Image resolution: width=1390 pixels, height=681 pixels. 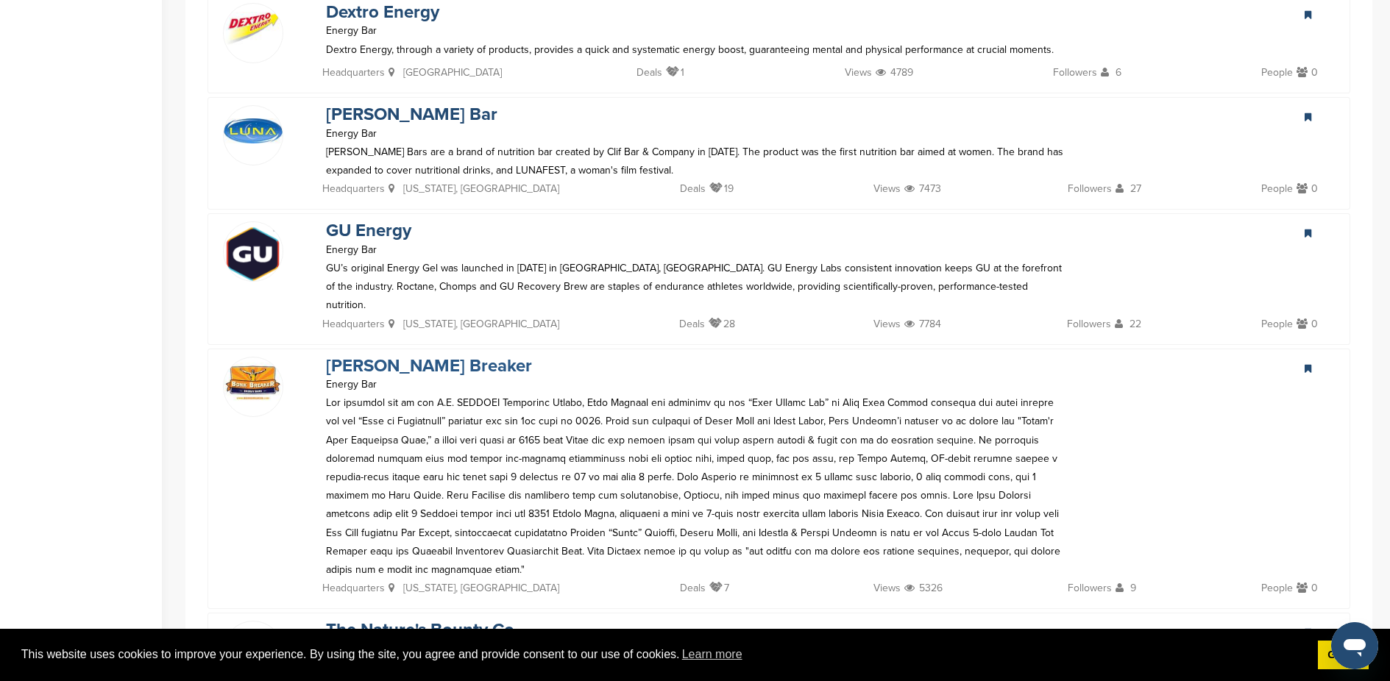 What do you see at coordinates (722, 326) in the screenshot?
I see `p: 28` at bounding box center [722, 326].